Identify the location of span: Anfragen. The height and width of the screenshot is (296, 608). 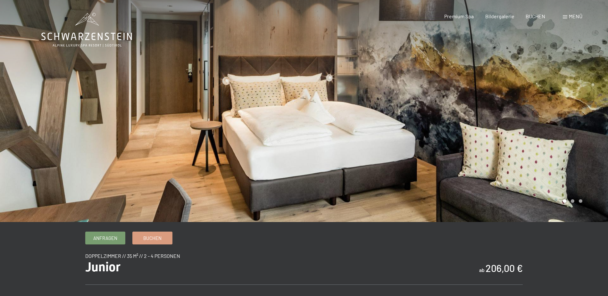
(105, 238).